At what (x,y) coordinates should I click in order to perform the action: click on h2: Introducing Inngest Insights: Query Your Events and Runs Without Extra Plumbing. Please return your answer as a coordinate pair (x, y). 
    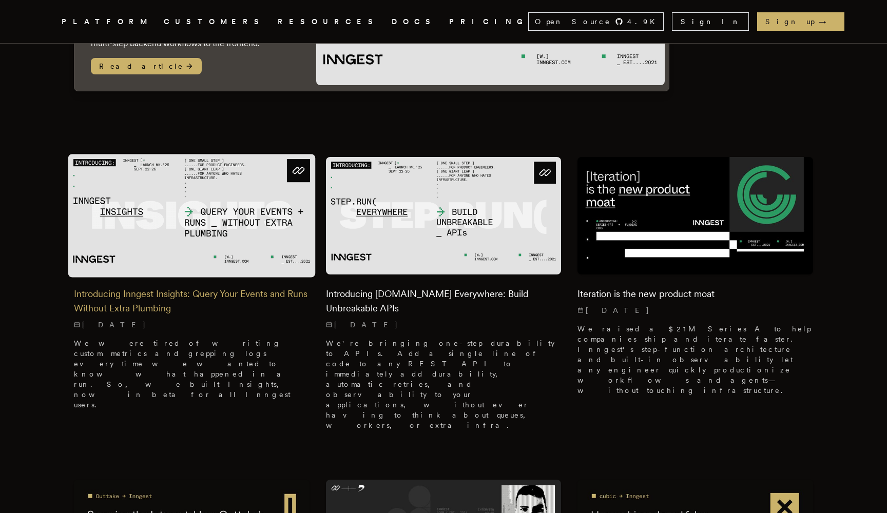
    Looking at the image, I should click on (192, 301).